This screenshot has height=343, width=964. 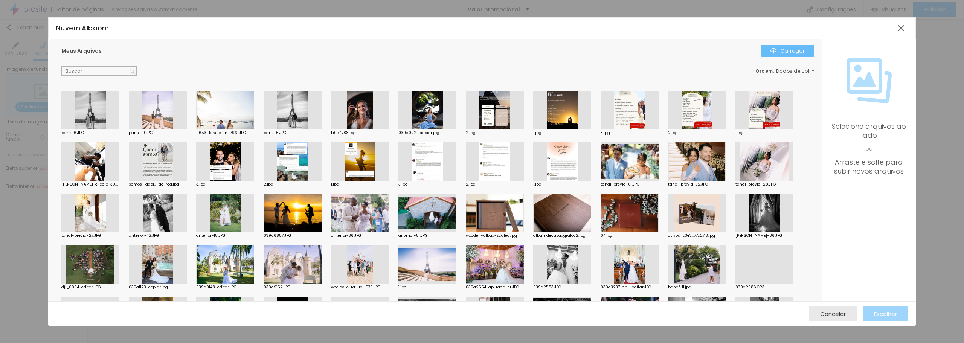 I want to click on font: anterior-51.JPG, so click(x=413, y=235).